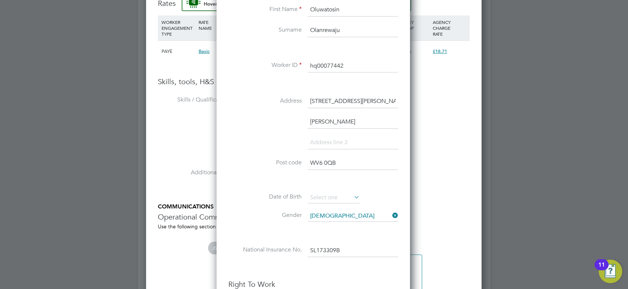 The height and width of the screenshot is (289, 628). Describe the element at coordinates (314, 206) in the screenshot. I see `h5: COMMUNICATIONS` at that location.